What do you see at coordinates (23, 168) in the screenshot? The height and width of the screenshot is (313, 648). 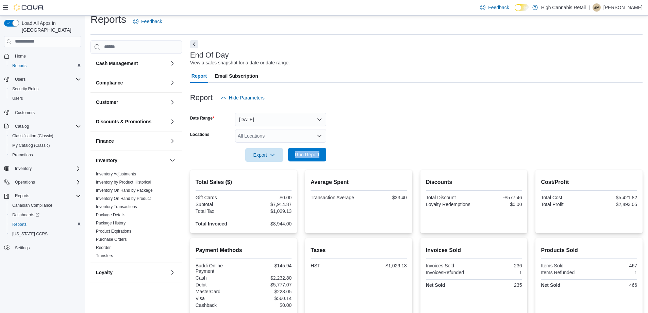 I see `span: Inventory` at bounding box center [23, 168].